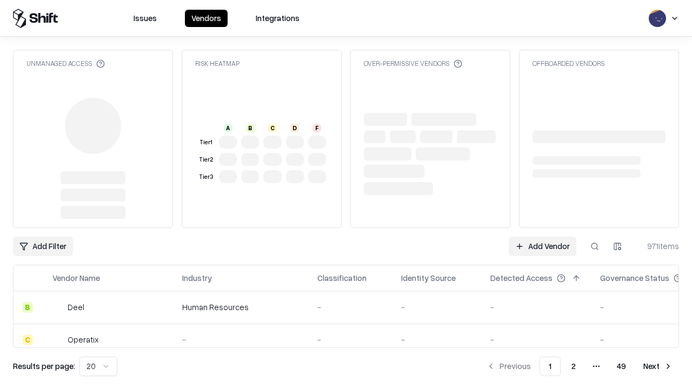  I want to click on div: Vendor Name, so click(76, 278).